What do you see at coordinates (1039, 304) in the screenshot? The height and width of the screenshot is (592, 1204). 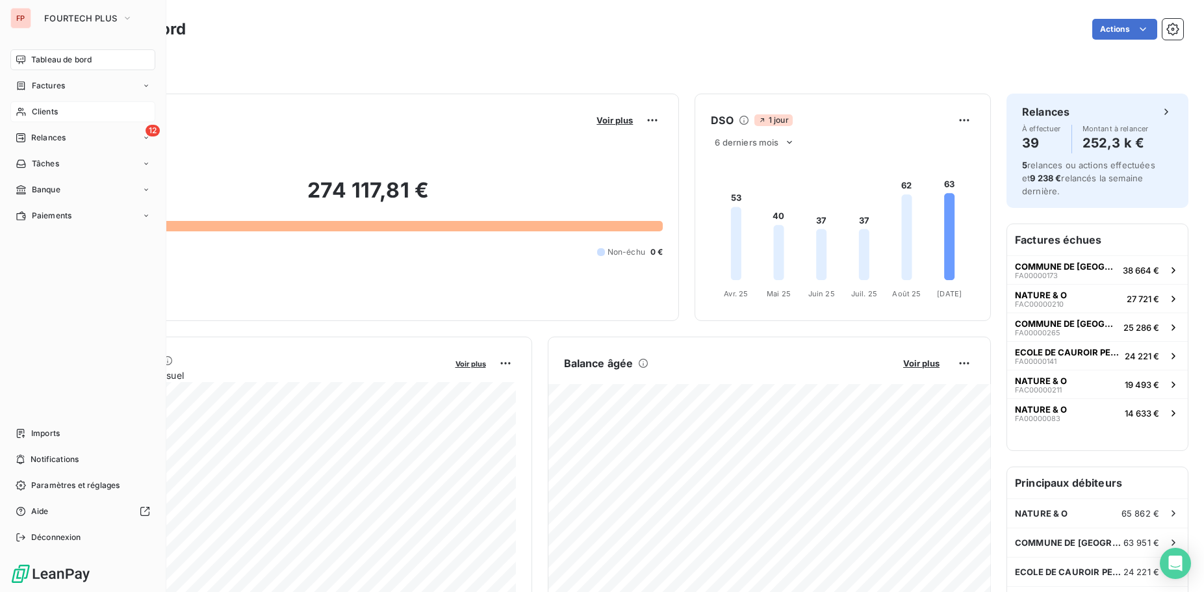 I see `span: FAC00000210` at bounding box center [1039, 304].